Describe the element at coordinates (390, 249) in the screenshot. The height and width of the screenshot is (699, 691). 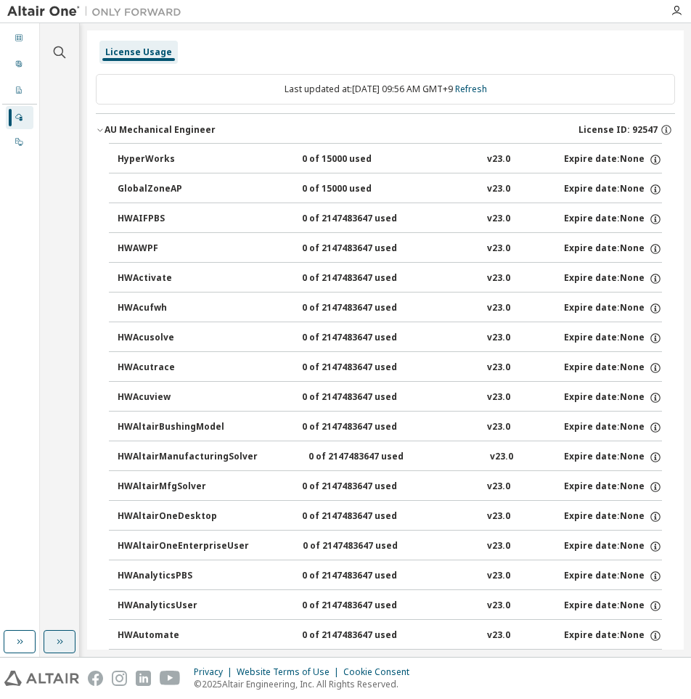
I see `button: HWAWPF0 of 2147483647 usedv23.0Expire date:None` at that location.